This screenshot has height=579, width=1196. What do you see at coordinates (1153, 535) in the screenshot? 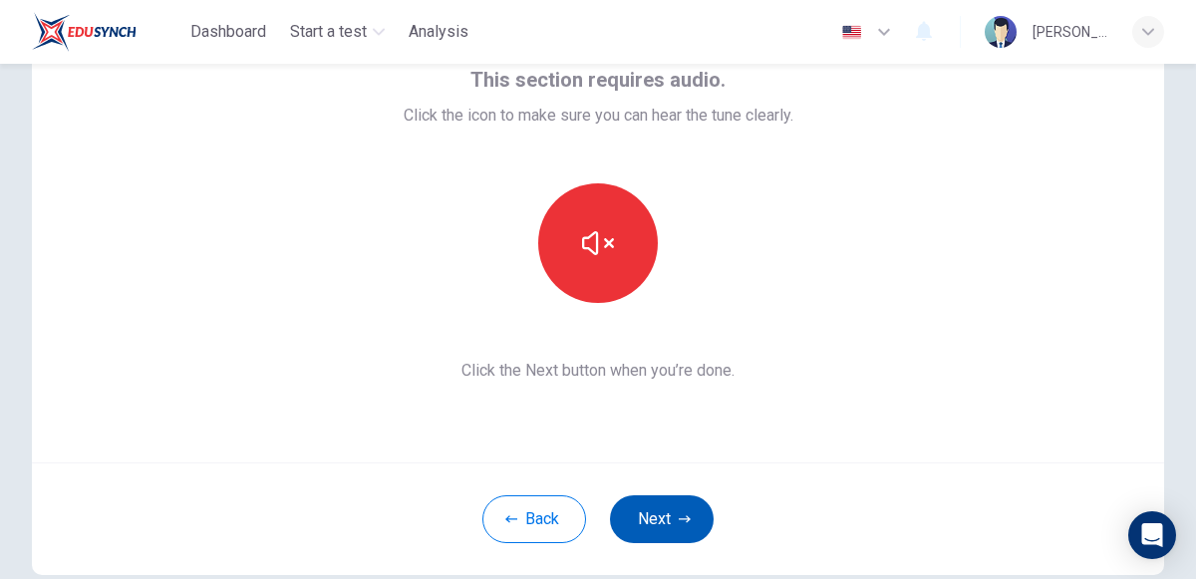
I see `div: Open Intercom Messenger` at bounding box center [1153, 535].